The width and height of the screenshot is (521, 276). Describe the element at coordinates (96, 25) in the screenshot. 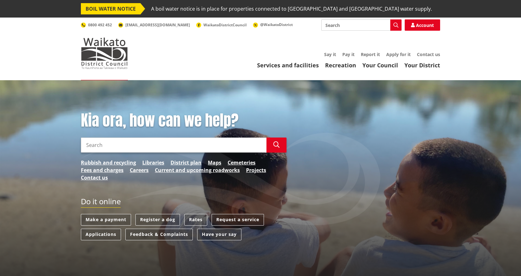

I see `a: 0800 492 452` at that location.